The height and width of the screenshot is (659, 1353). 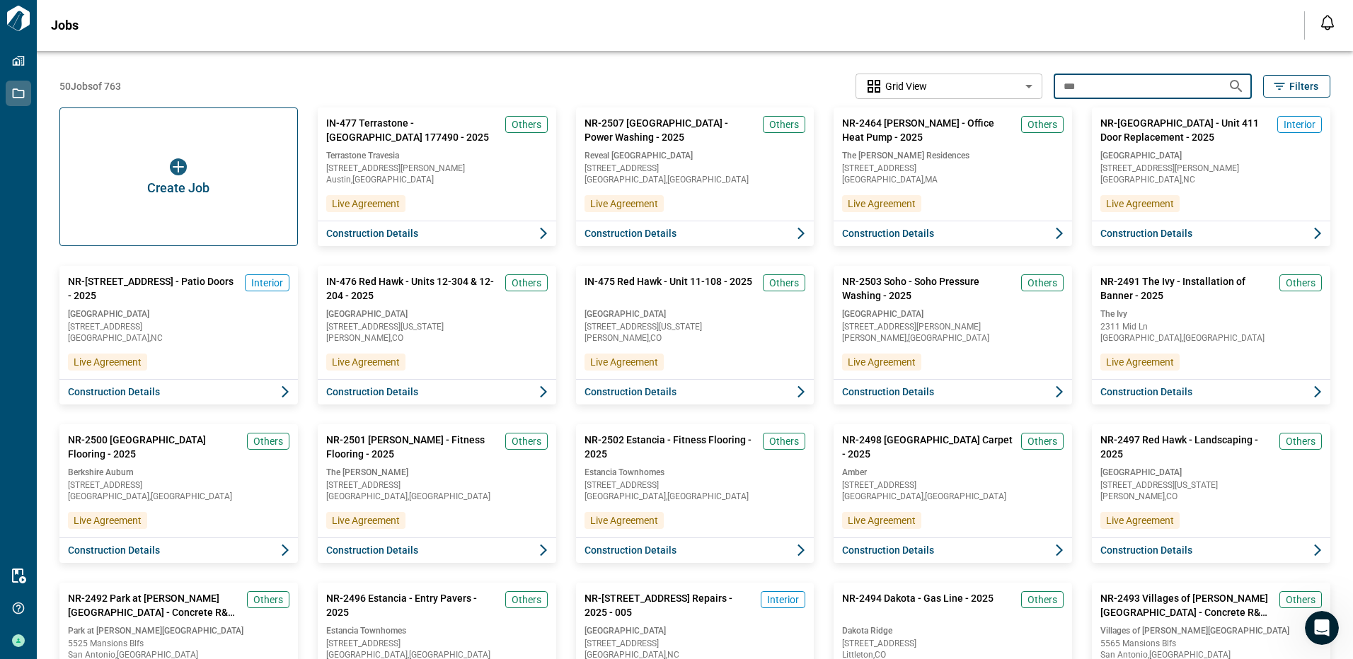 What do you see at coordinates (1236, 86) in the screenshot?
I see `button: Search jobs` at bounding box center [1236, 86].